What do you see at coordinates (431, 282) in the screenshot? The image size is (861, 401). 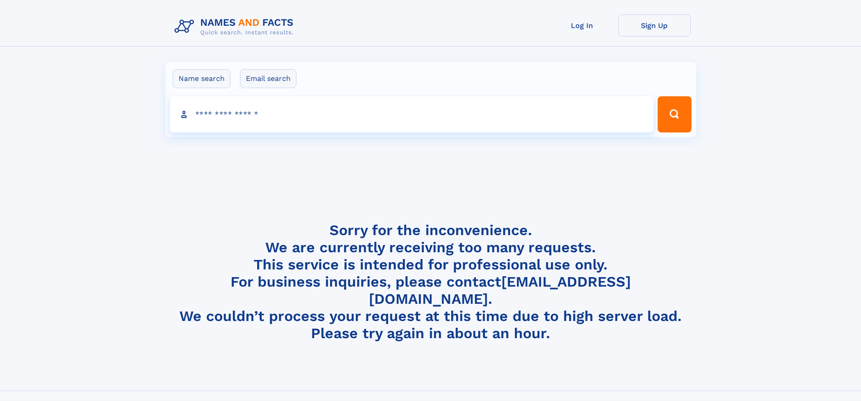 I see `h4: Sorry for the inconvenience. We are currently receiving too many requests. This service is intend...` at bounding box center [431, 282].